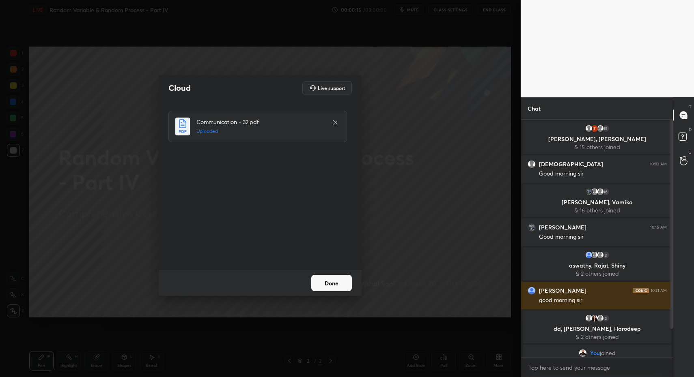  Describe the element at coordinates (597, 239) in the screenshot. I see `div: grid` at that location.